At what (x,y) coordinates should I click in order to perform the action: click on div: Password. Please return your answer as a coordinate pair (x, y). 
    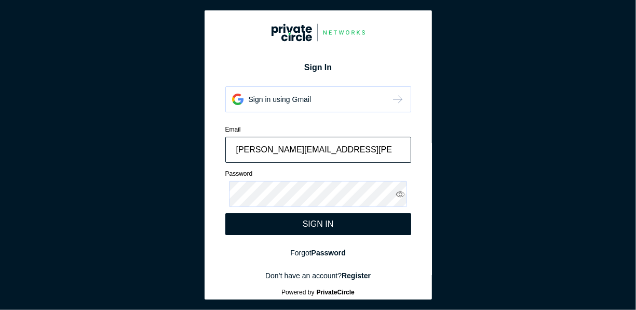
    Looking at the image, I should click on (318, 173).